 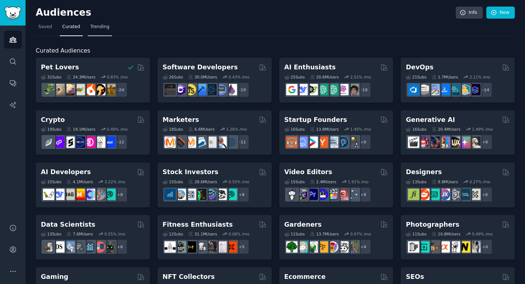 What do you see at coordinates (198, 224) in the screenshot?
I see `h2: Fitness Enthusiasts` at bounding box center [198, 224].